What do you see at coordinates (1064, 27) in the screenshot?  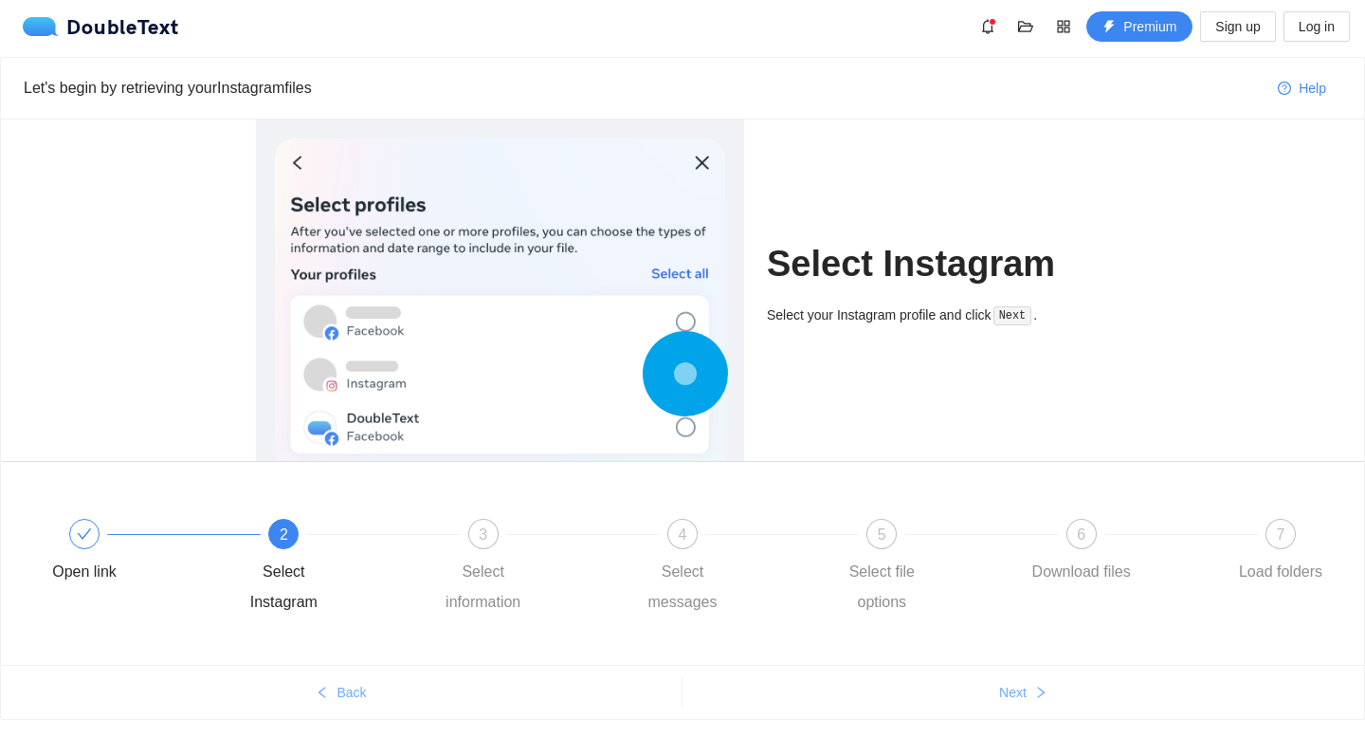 I see `button: appstore` at bounding box center [1064, 27].